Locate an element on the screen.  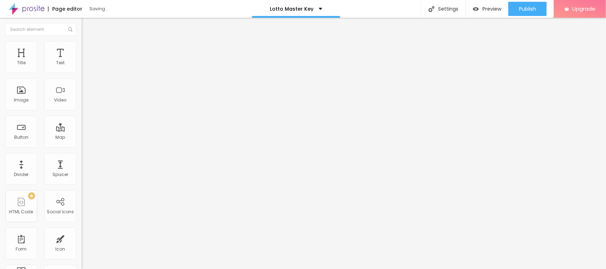
button: Preview is located at coordinates (487, 9).